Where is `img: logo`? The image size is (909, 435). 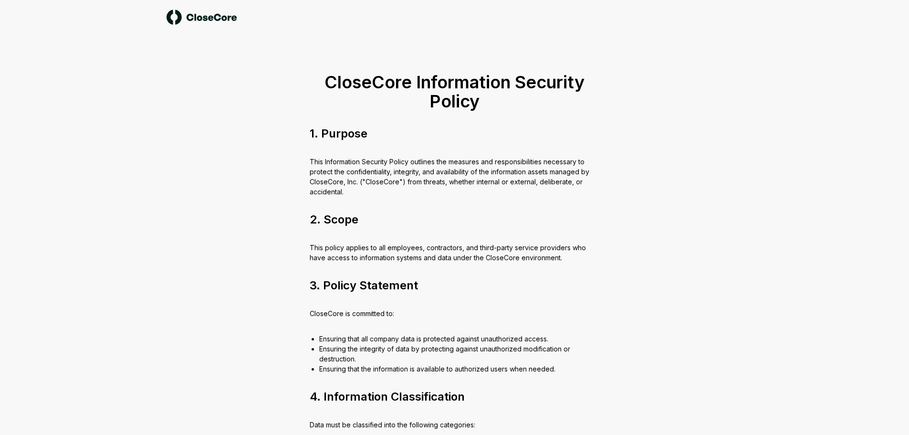
img: logo is located at coordinates (202, 17).